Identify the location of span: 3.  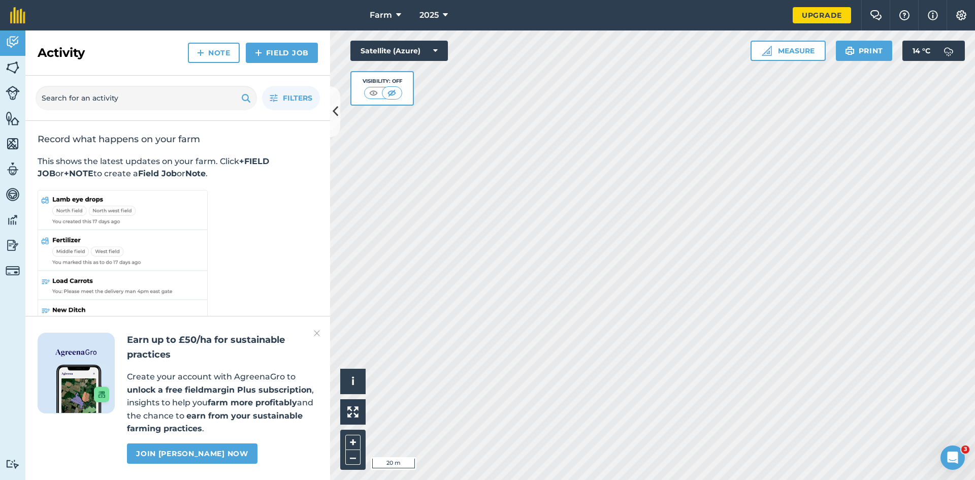
(965, 449).